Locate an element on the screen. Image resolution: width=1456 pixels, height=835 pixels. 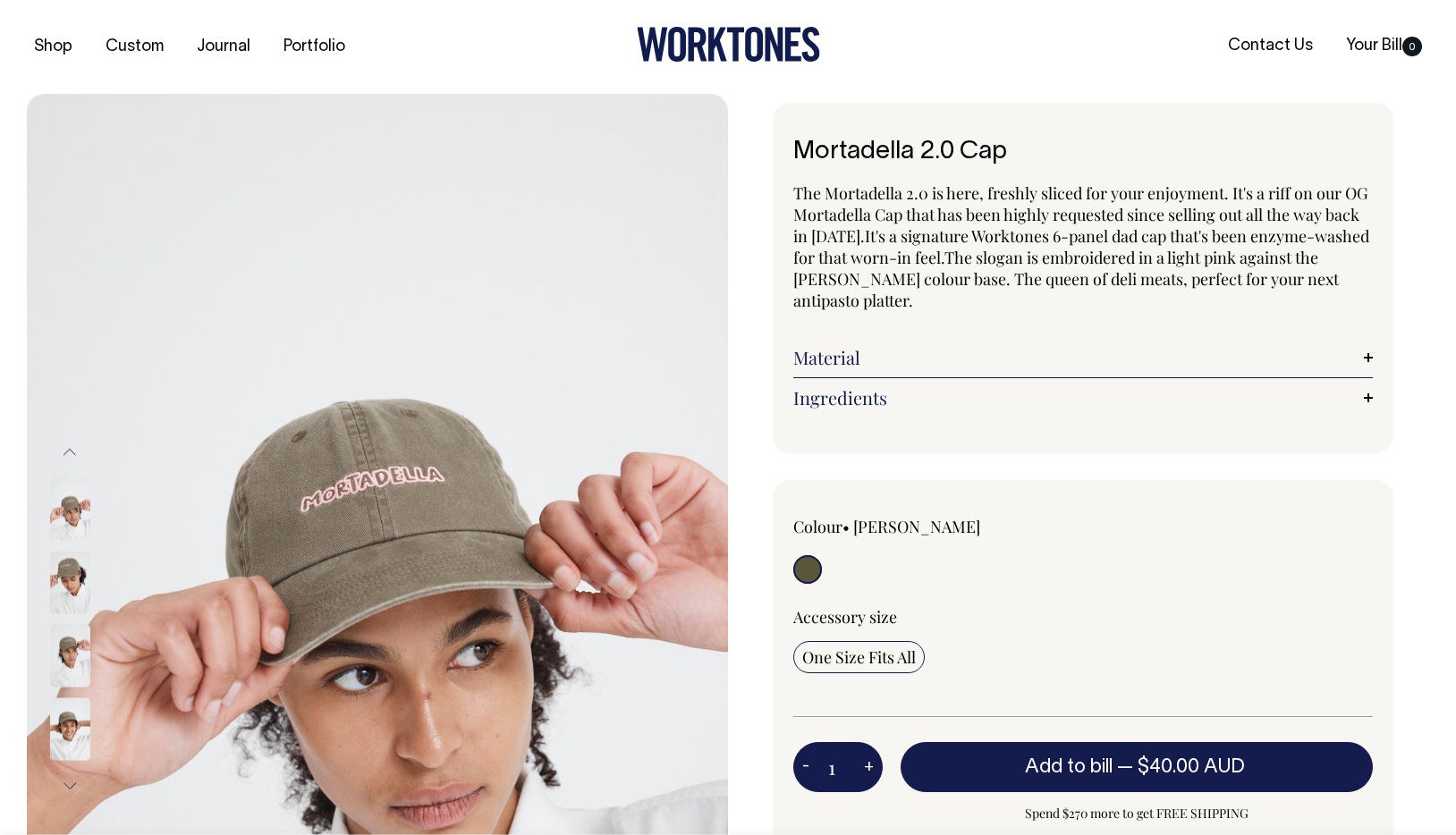
a: Custom is located at coordinates (134, 47).